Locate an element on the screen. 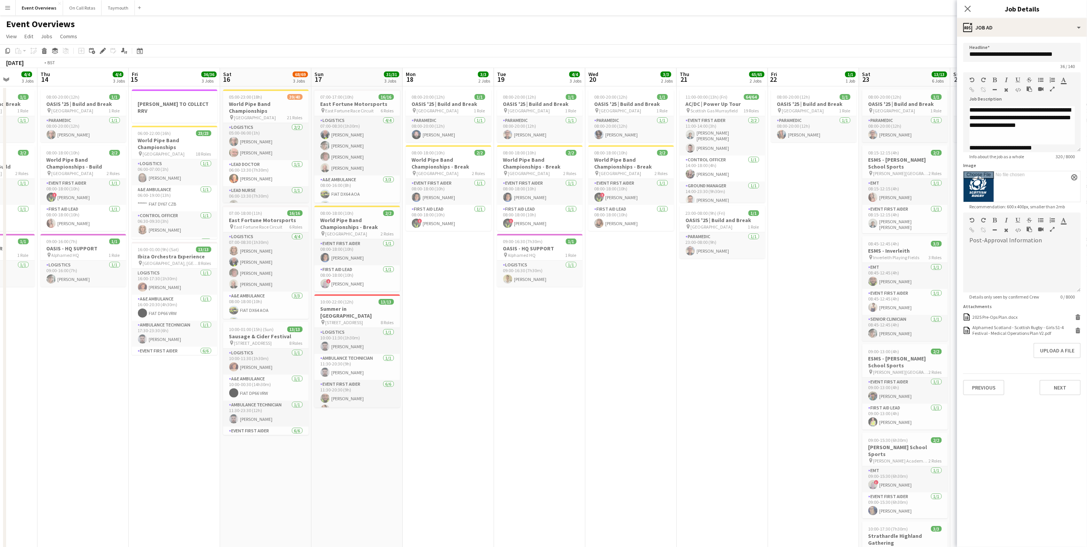 This screenshot has height=547, width=1087. button: On Call Rotas is located at coordinates (82, 8).